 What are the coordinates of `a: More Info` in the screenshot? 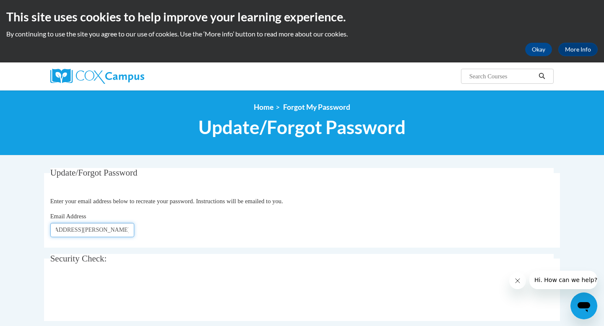 It's located at (578, 49).